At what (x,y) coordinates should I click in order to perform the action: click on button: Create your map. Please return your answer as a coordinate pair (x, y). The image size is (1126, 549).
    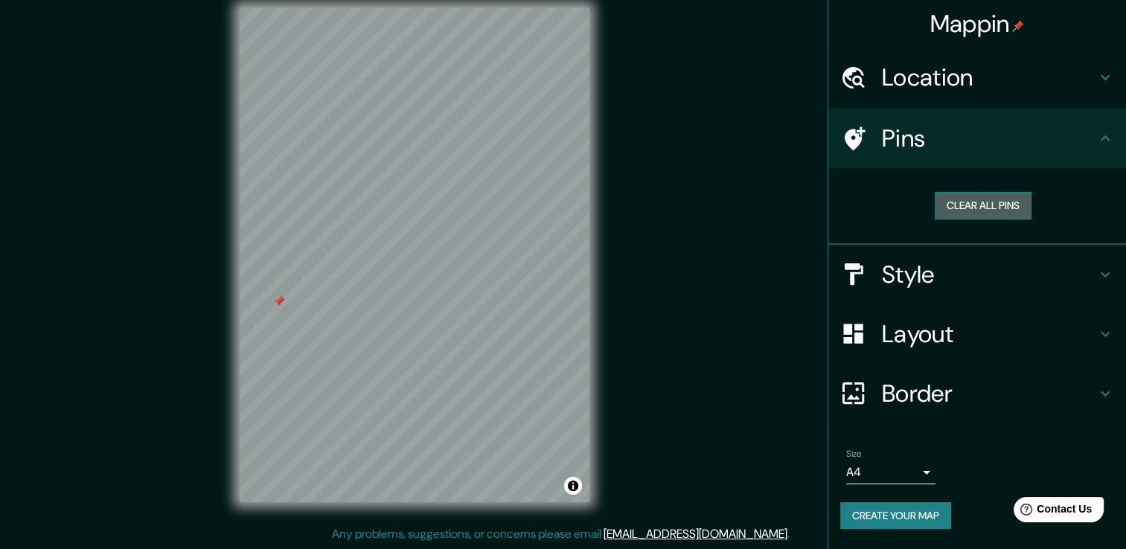
    Looking at the image, I should click on (895, 516).